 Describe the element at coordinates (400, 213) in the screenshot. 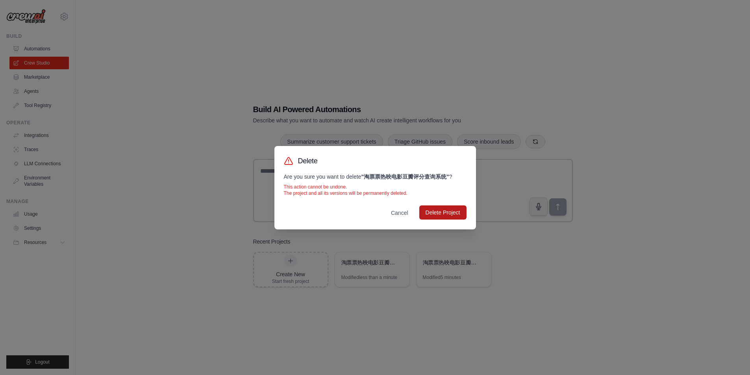

I see `button: Cancel` at that location.